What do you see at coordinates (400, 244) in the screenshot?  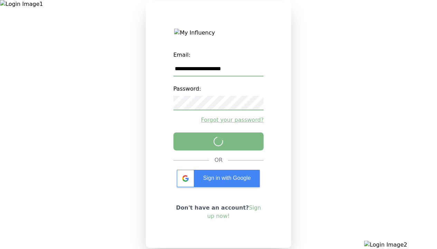 I see `img: Login Image2` at bounding box center [400, 244].